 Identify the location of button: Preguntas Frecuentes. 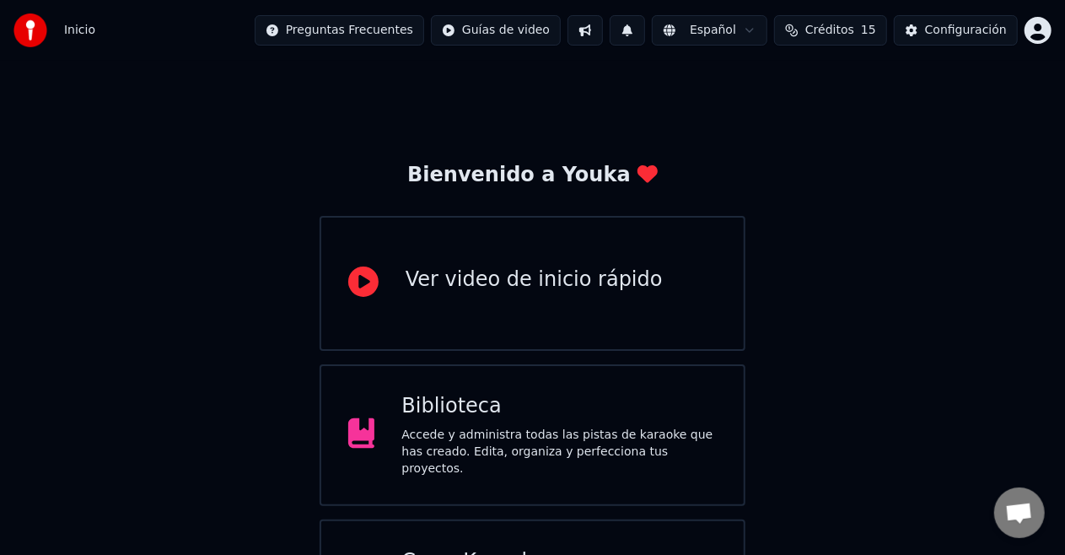
(339, 30).